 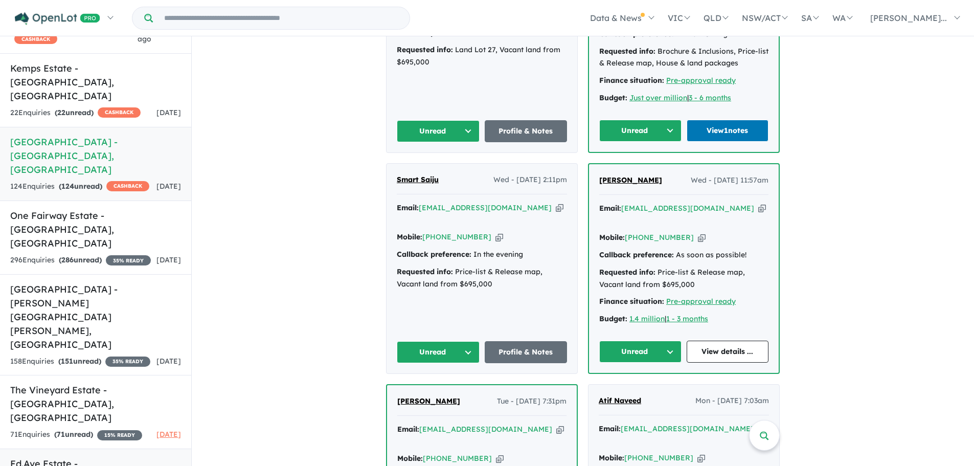 What do you see at coordinates (482, 255) in the screenshot?
I see `div: In the evening` at bounding box center [482, 255].